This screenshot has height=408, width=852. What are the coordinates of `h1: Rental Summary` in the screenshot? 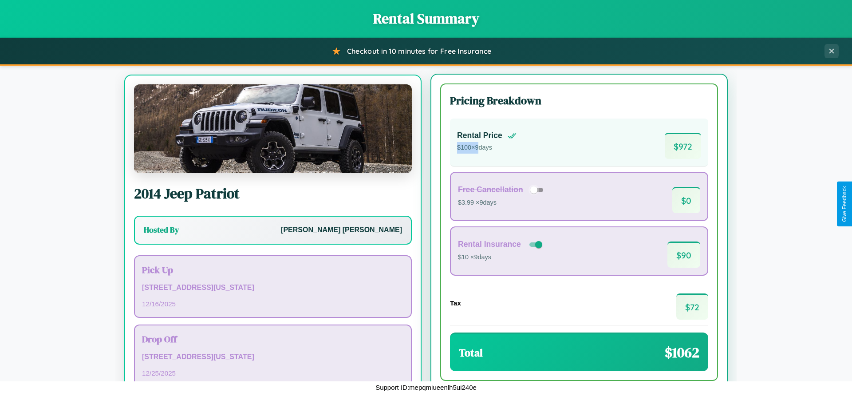 It's located at (426, 19).